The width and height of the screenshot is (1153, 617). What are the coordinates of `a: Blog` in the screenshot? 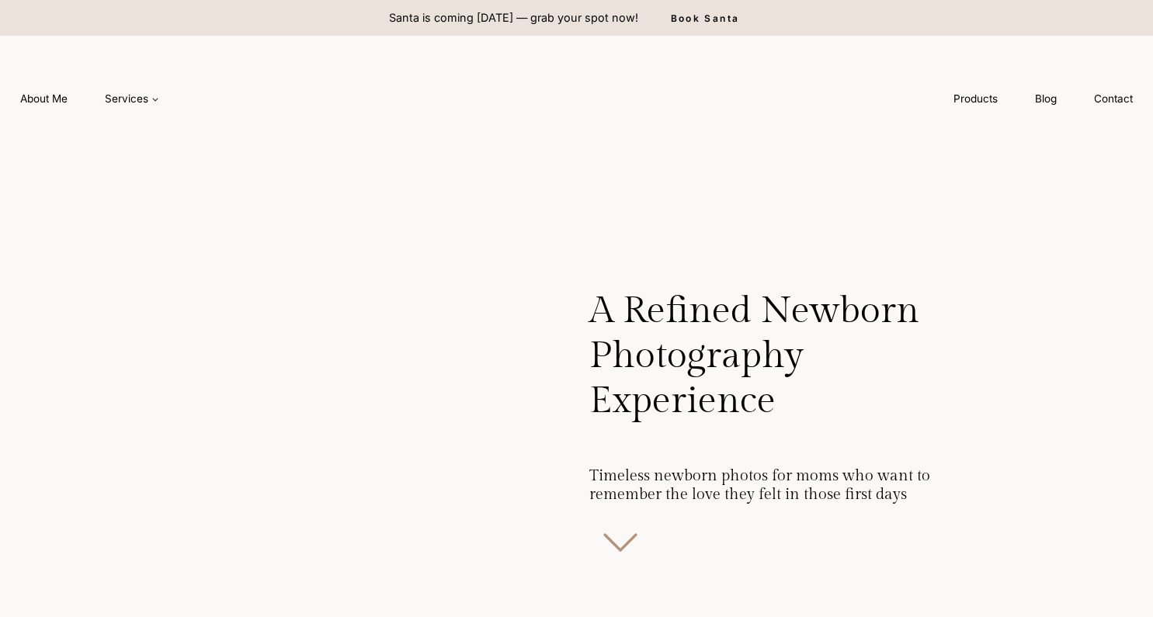 It's located at (1046, 99).